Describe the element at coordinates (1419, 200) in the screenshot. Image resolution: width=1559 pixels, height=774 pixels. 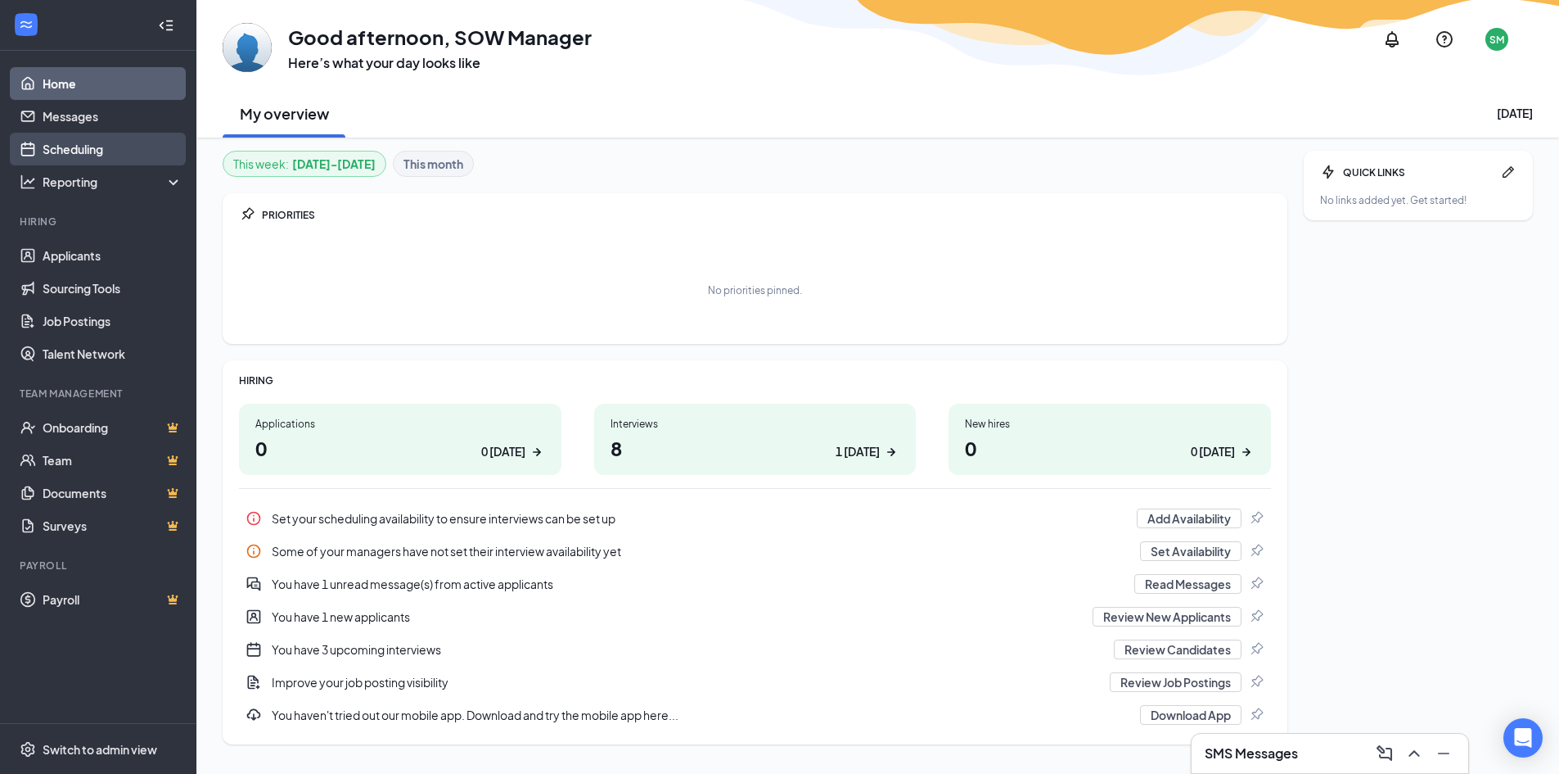
I see `div: No links added yet. Get started!` at that location.